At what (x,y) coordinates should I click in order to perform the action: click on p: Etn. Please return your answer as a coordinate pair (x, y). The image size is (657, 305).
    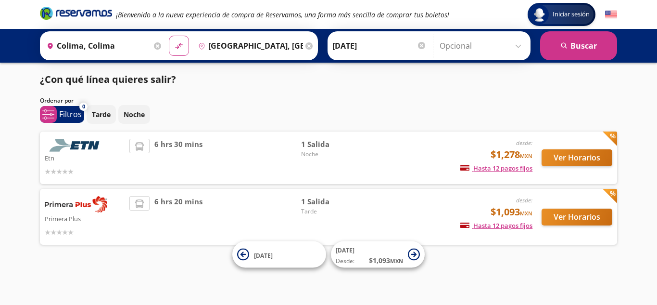
    Looking at the image, I should click on (85, 157).